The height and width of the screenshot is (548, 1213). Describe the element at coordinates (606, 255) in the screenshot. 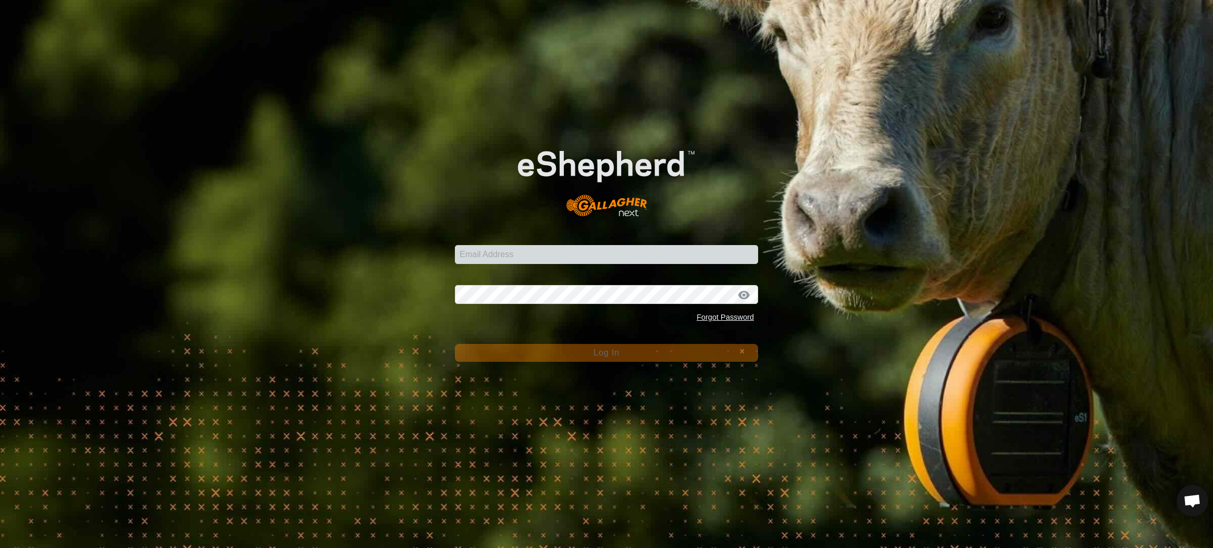

I see `input: Email Address` at that location.